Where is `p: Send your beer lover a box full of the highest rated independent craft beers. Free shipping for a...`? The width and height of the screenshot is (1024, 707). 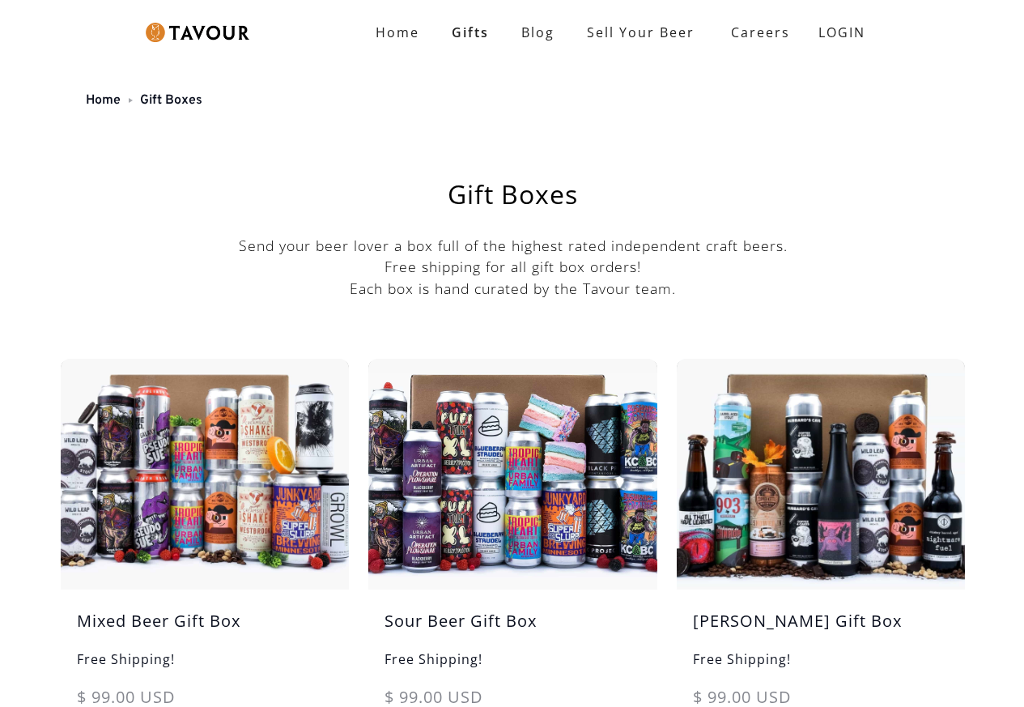 p: Send your beer lover a box full of the highest rated independent craft beers. Free shipping for a... is located at coordinates (512, 266).